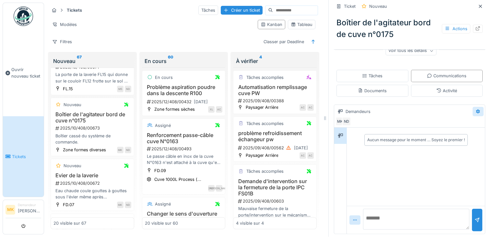 Image resolution: width=493 pixels, height=237 pixels. I want to click on span: Tickets, so click(27, 156).